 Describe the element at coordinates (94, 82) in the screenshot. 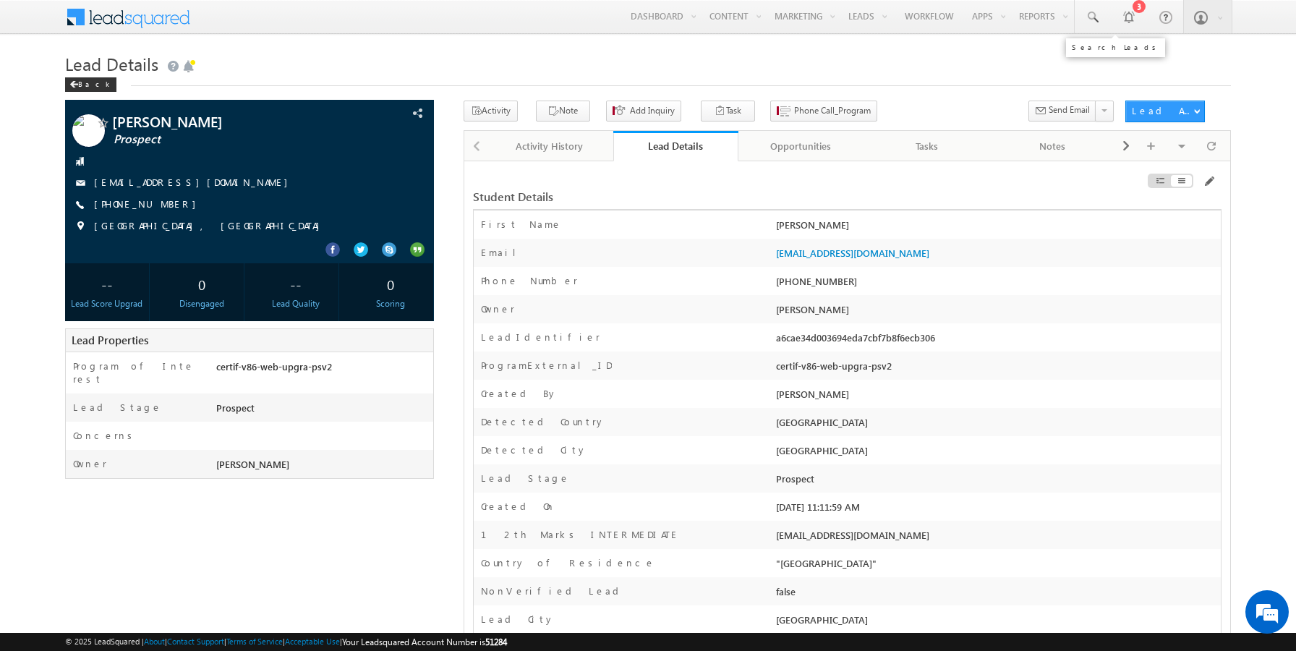

I see `a: Back` at that location.